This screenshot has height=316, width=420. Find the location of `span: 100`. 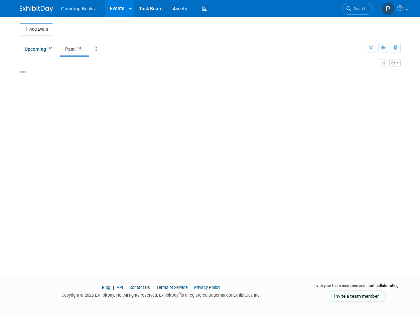

span: 100 is located at coordinates (79, 48).